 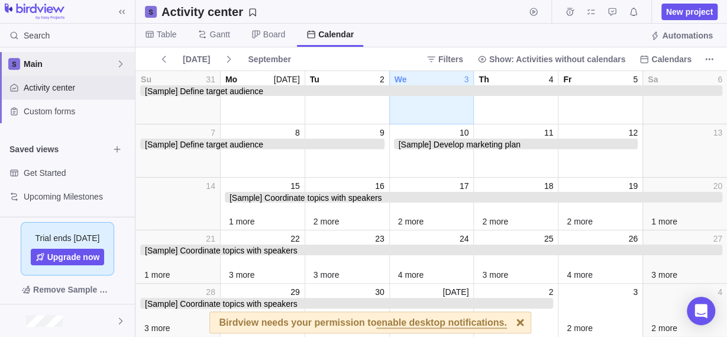 I want to click on span: 8, so click(x=298, y=133).